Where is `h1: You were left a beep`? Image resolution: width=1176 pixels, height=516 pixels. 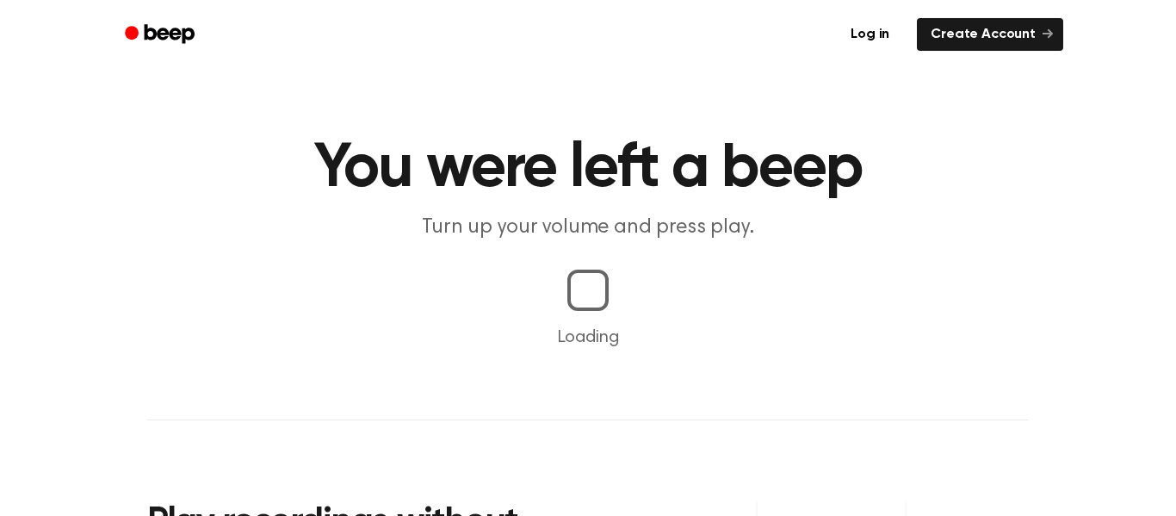 h1: You were left a beep is located at coordinates (588, 169).